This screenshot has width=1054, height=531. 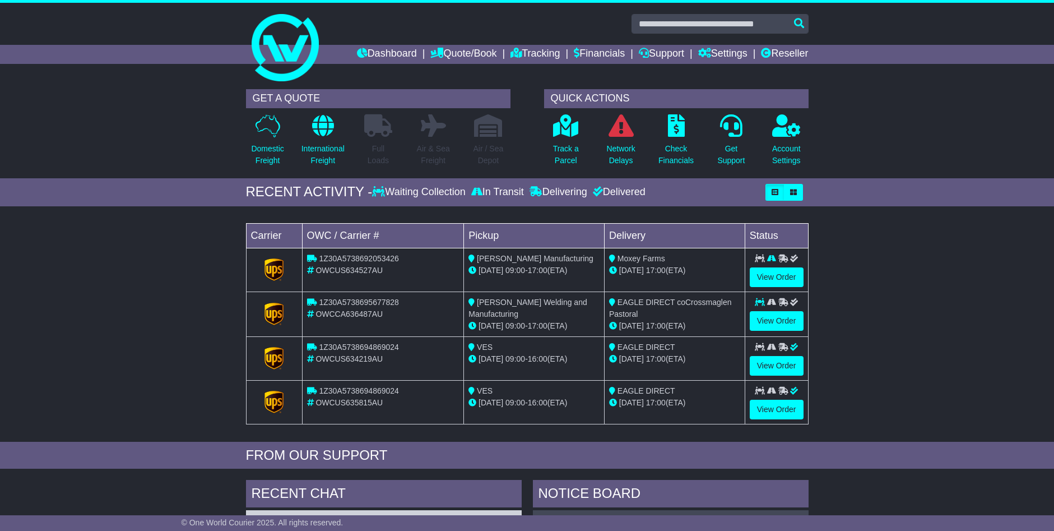 I want to click on a: Dashboard, so click(x=387, y=54).